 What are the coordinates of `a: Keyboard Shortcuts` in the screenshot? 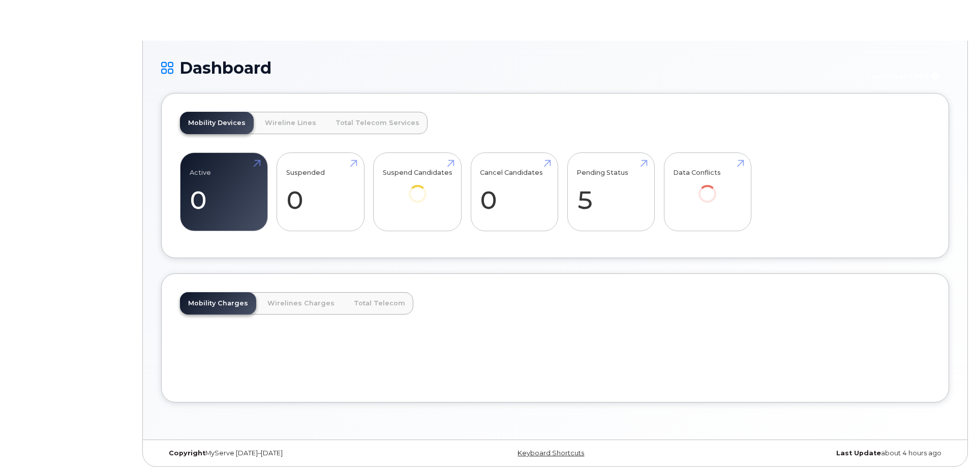 It's located at (550, 453).